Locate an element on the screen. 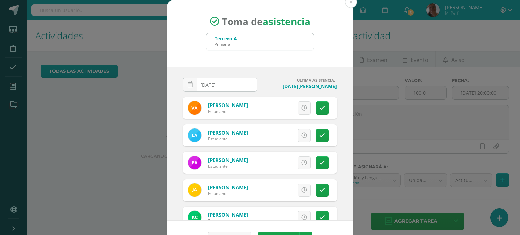 This screenshot has width=520, height=235. strong: asistencia is located at coordinates (286, 21).